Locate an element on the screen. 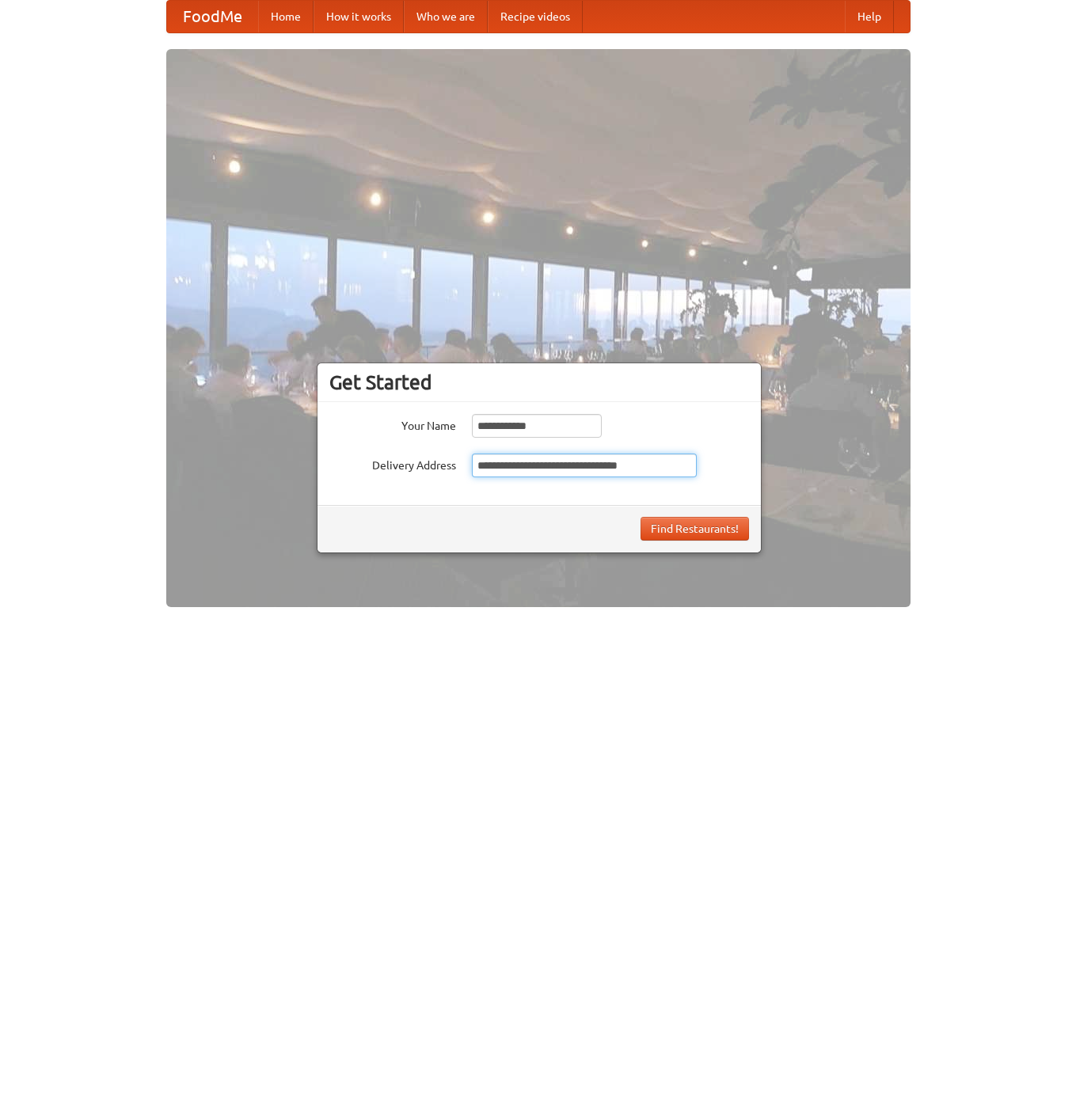 The width and height of the screenshot is (1076, 1120). a: FoodMe is located at coordinates (212, 16).